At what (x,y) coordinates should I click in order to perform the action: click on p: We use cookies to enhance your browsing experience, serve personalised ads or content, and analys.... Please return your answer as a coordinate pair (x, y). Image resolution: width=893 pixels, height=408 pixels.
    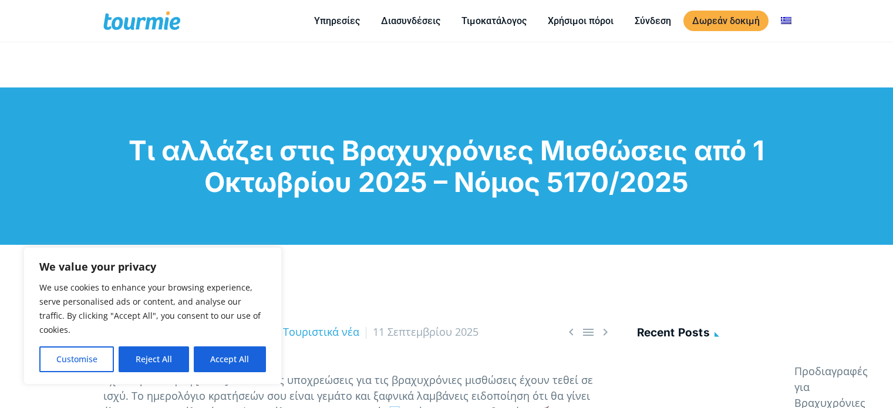
    Looking at the image, I should click on (153, 309).